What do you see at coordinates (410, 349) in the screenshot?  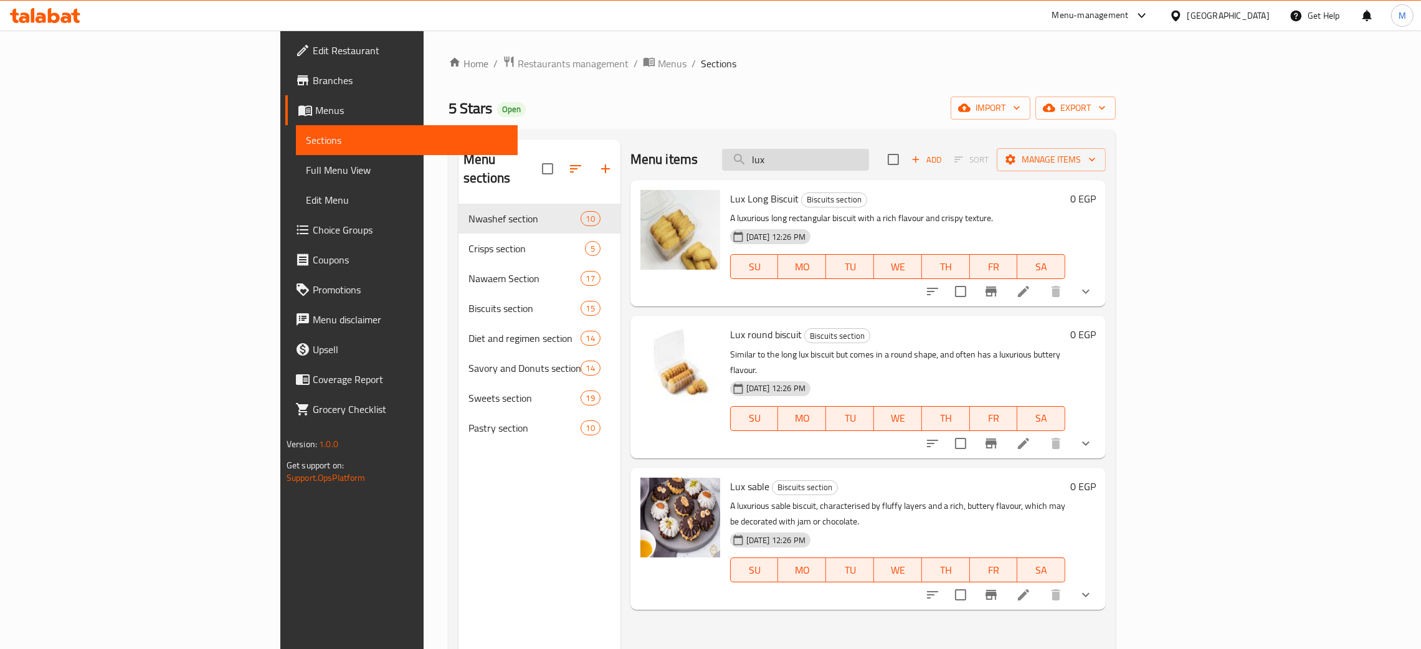 I see `span: Upsell` at bounding box center [410, 349].